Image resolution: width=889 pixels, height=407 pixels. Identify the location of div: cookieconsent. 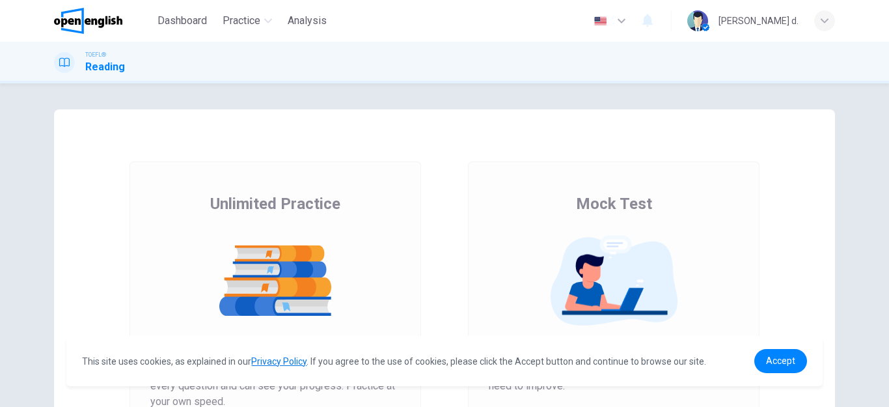
(444, 360).